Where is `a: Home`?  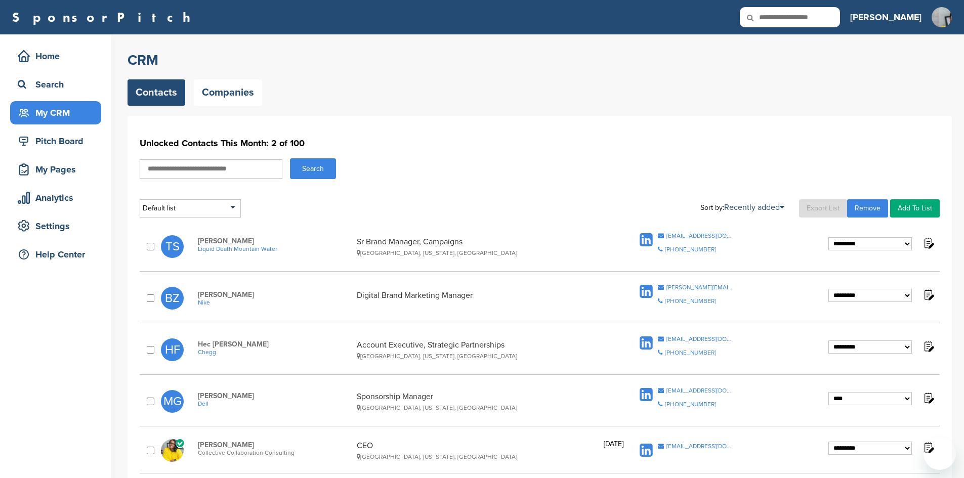
a: Home is located at coordinates (56, 56).